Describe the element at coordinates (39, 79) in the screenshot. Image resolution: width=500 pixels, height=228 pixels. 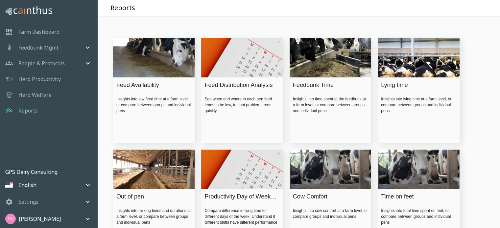
I see `a: Herd Productivity` at that location.